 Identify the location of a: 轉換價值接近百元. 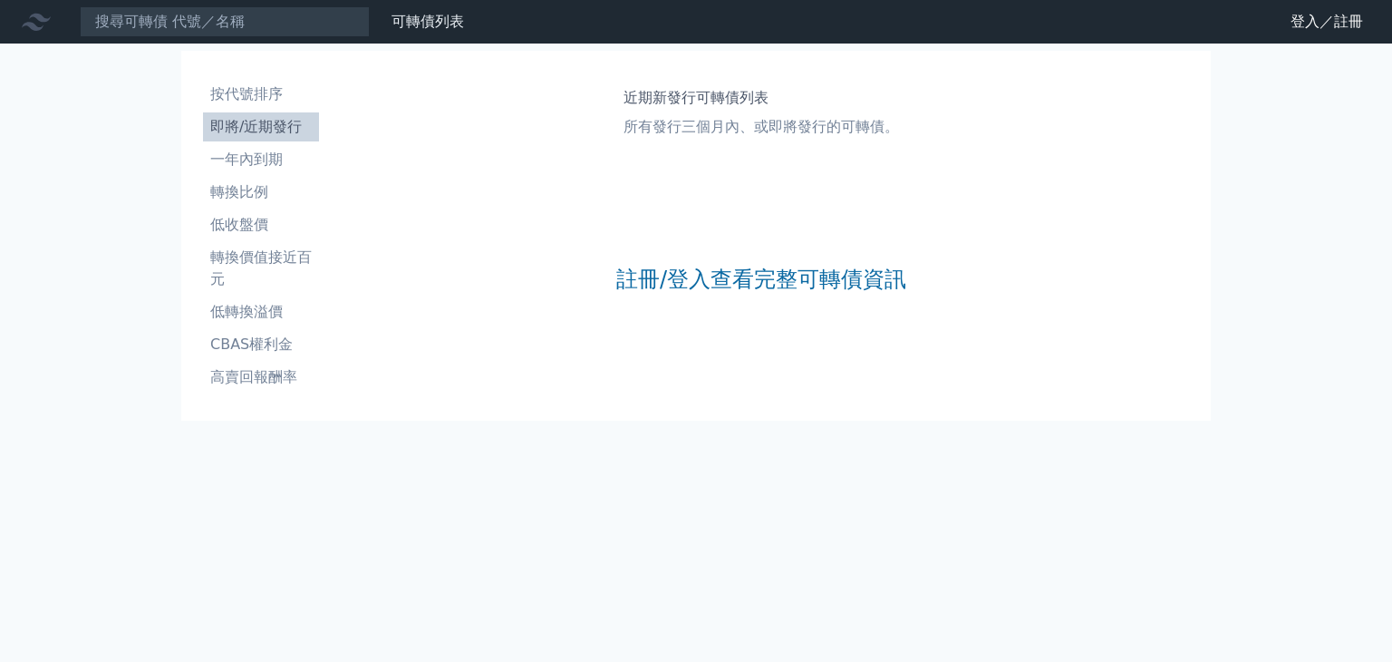
(261, 268).